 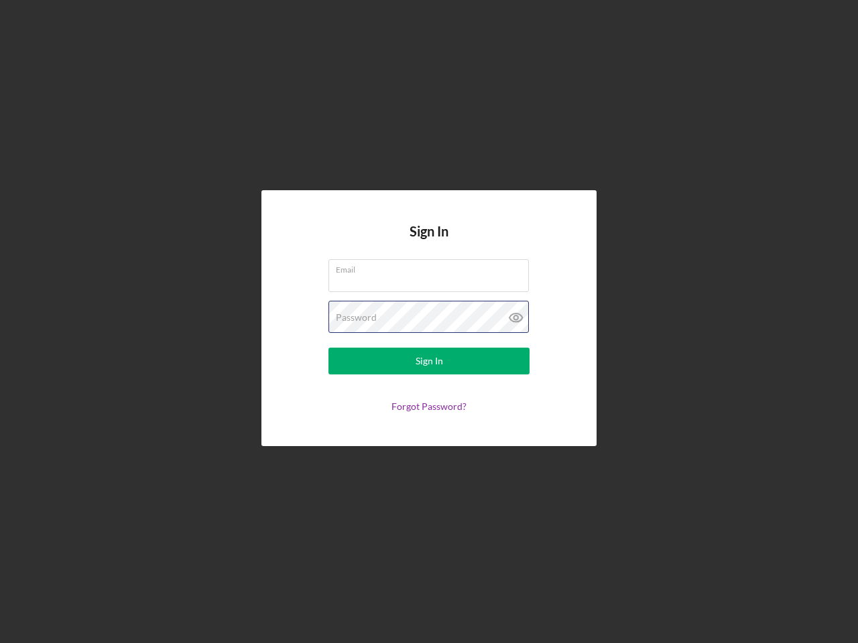 I want to click on label: Email, so click(x=432, y=267).